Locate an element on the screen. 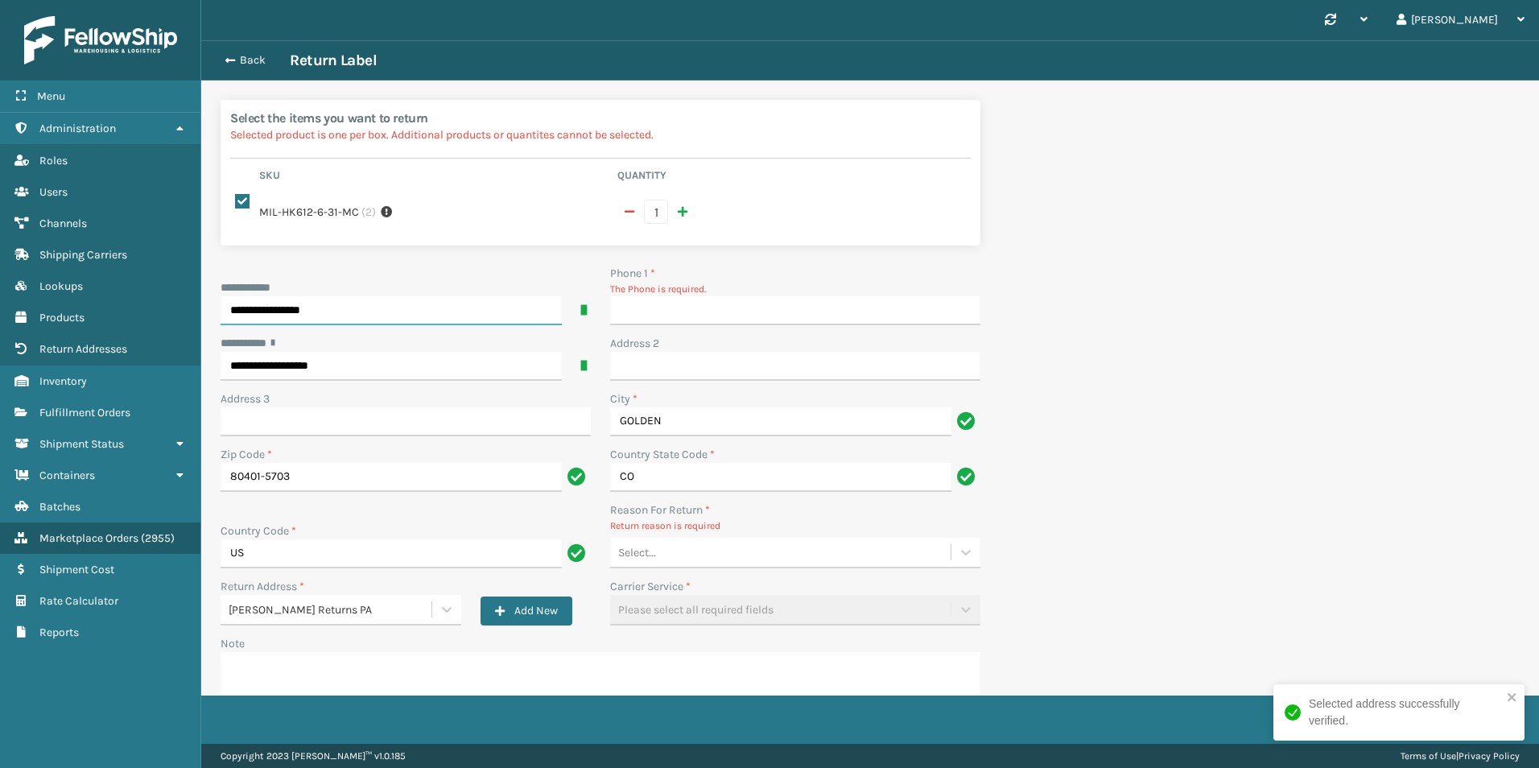 Image resolution: width=1539 pixels, height=768 pixels. p: The Phone is required. is located at coordinates (795, 289).